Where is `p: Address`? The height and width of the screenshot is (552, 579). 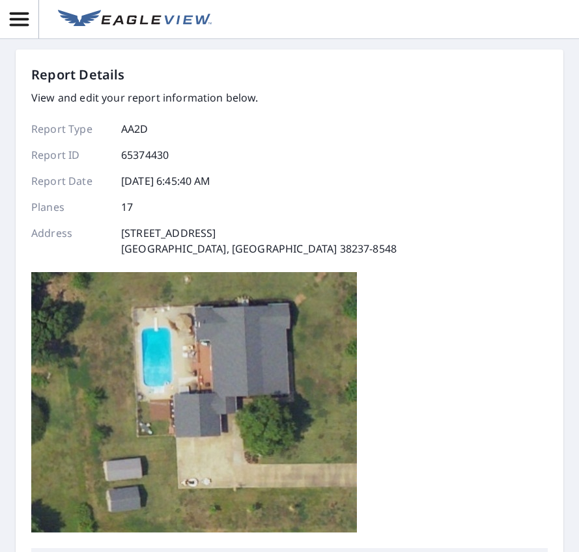
p: Address is located at coordinates (70, 241).